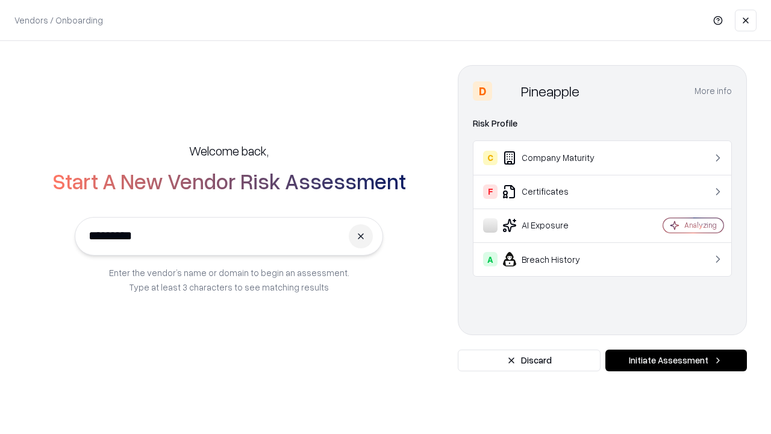 The width and height of the screenshot is (771, 434). Describe the element at coordinates (490, 158) in the screenshot. I see `div: C` at that location.